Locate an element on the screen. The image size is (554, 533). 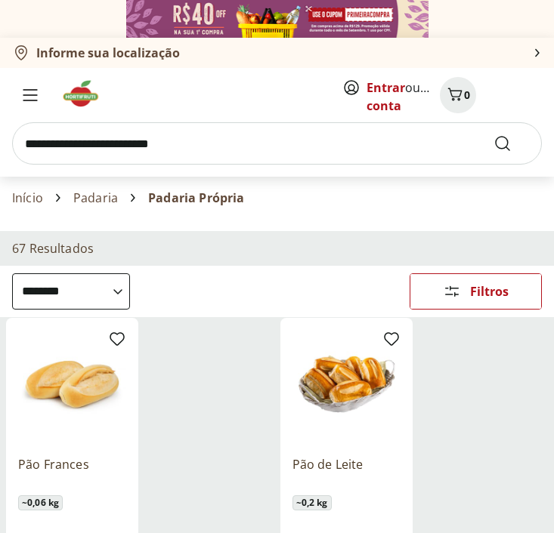
p: Pão de Leite is located at coordinates (346, 473).